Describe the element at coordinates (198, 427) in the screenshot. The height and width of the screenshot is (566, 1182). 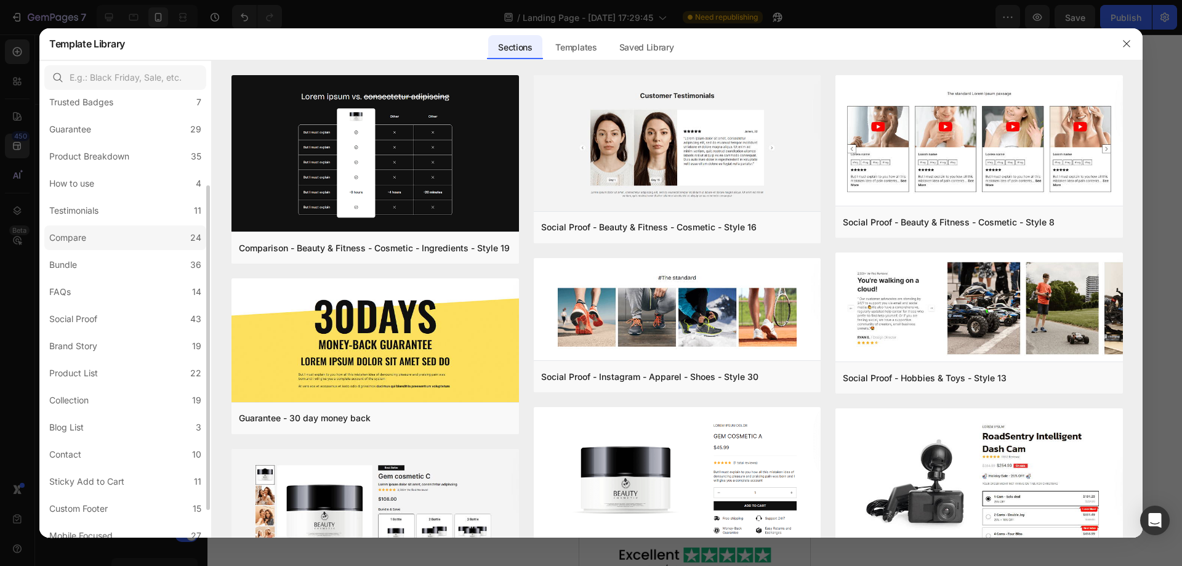
I see `div: 3` at that location.